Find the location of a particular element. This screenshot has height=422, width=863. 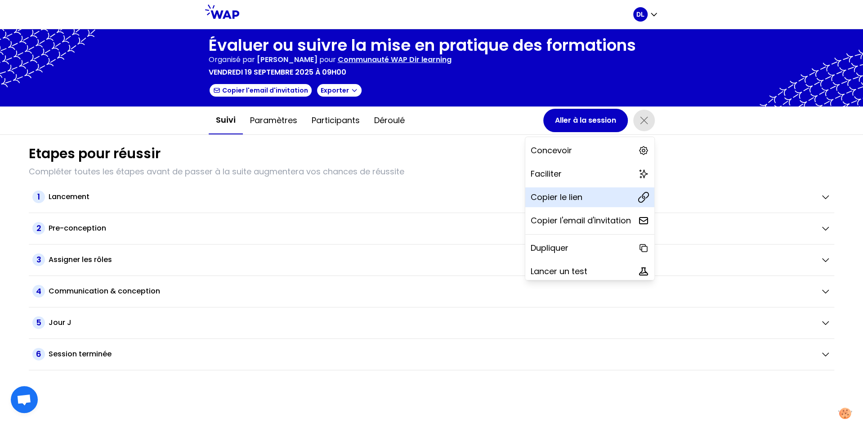

h2: Session terminée is located at coordinates (80, 354).